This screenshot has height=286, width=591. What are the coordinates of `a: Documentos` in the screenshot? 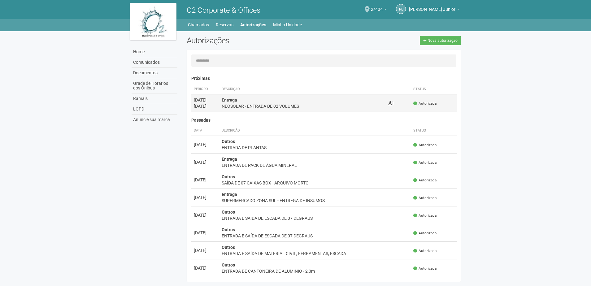 It's located at (155, 73).